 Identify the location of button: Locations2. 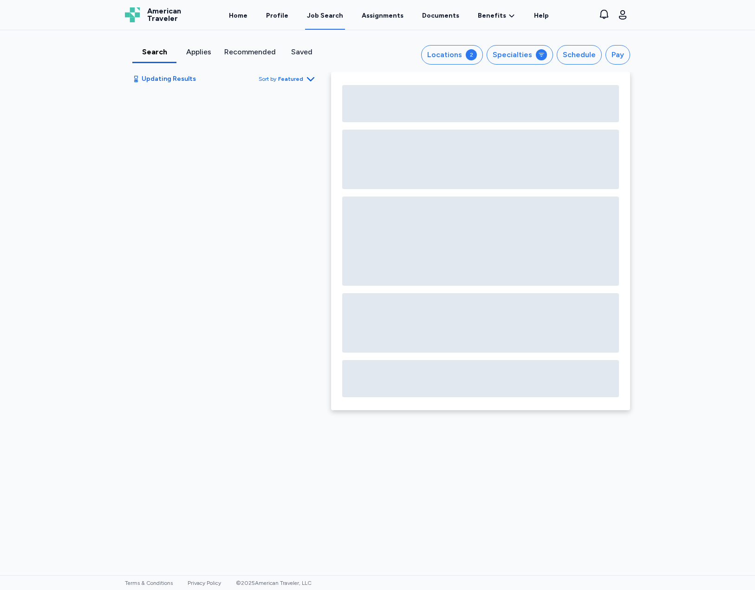
(452, 55).